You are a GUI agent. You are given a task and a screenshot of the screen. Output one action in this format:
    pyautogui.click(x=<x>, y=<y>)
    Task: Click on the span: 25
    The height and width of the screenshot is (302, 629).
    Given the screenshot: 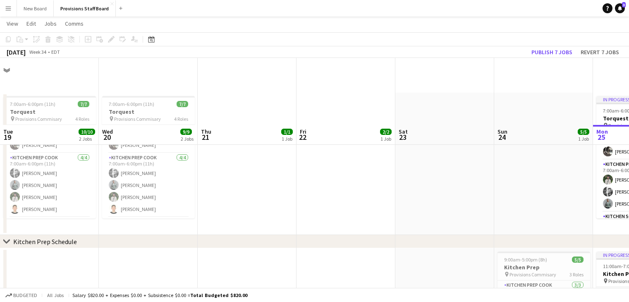 What is the action you would take?
    pyautogui.click(x=602, y=137)
    